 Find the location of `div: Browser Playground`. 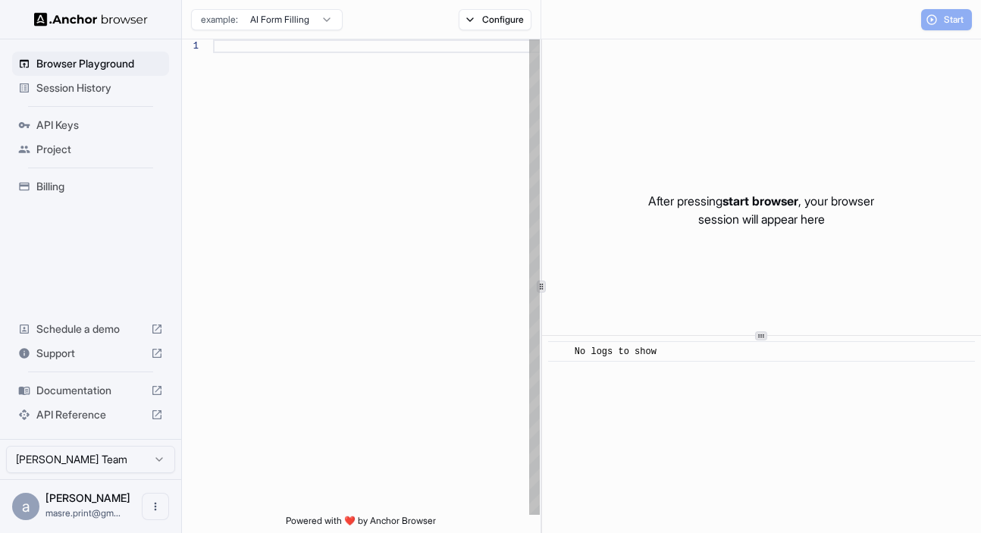

div: Browser Playground is located at coordinates (90, 64).